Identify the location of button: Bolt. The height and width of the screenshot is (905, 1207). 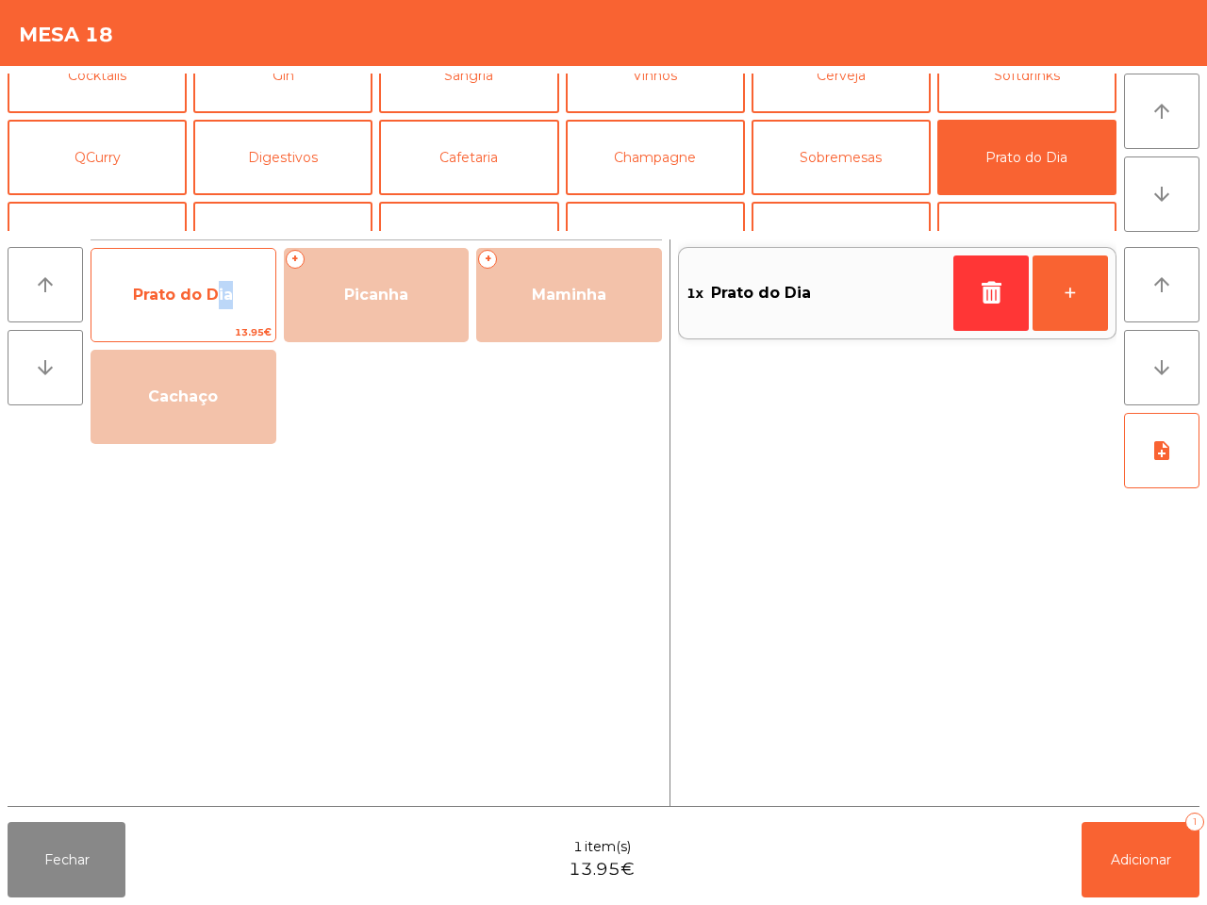
(656, 240).